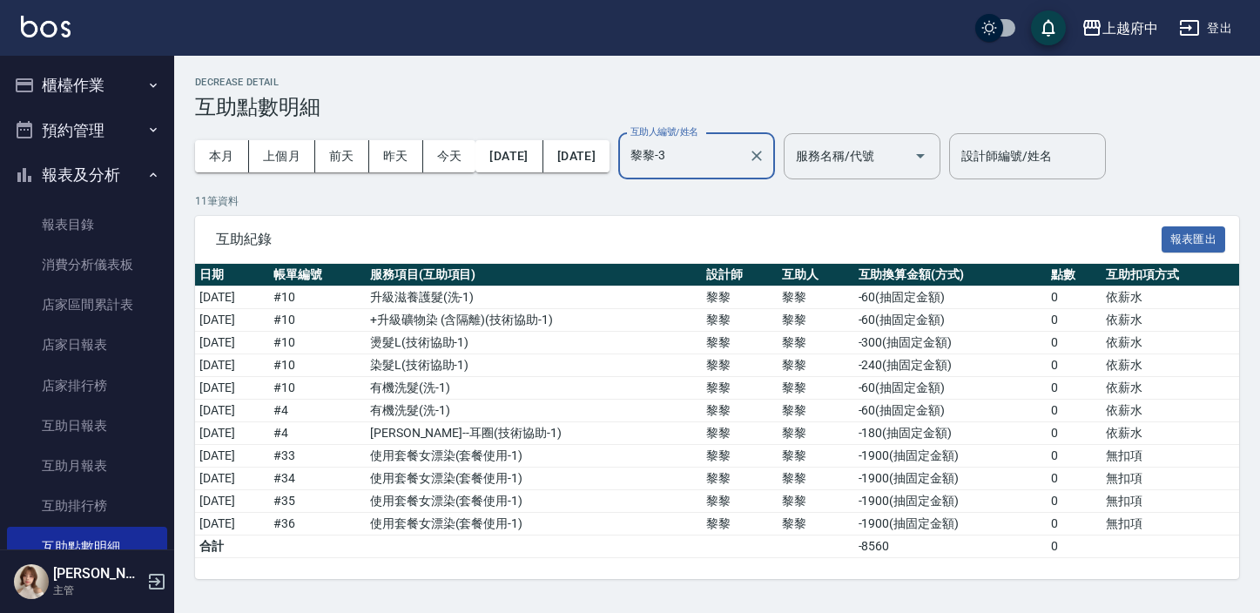  Describe the element at coordinates (815, 275) in the screenshot. I see `th: 互助人` at that location.